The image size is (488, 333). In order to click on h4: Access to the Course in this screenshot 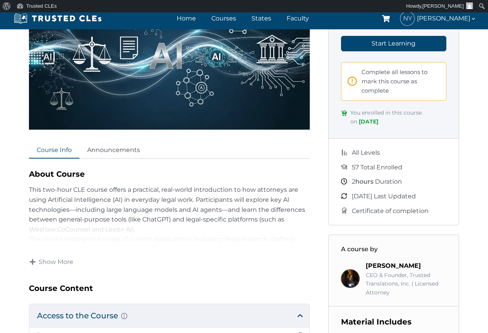, I will do `click(169, 315)`.